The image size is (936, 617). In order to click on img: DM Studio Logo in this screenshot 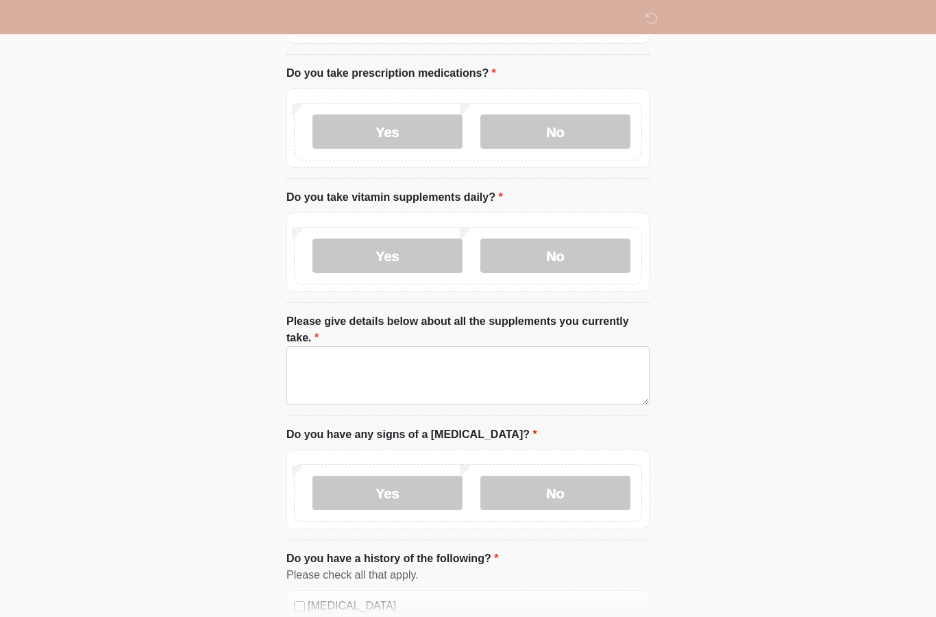, I will do `click(282, 19)`.